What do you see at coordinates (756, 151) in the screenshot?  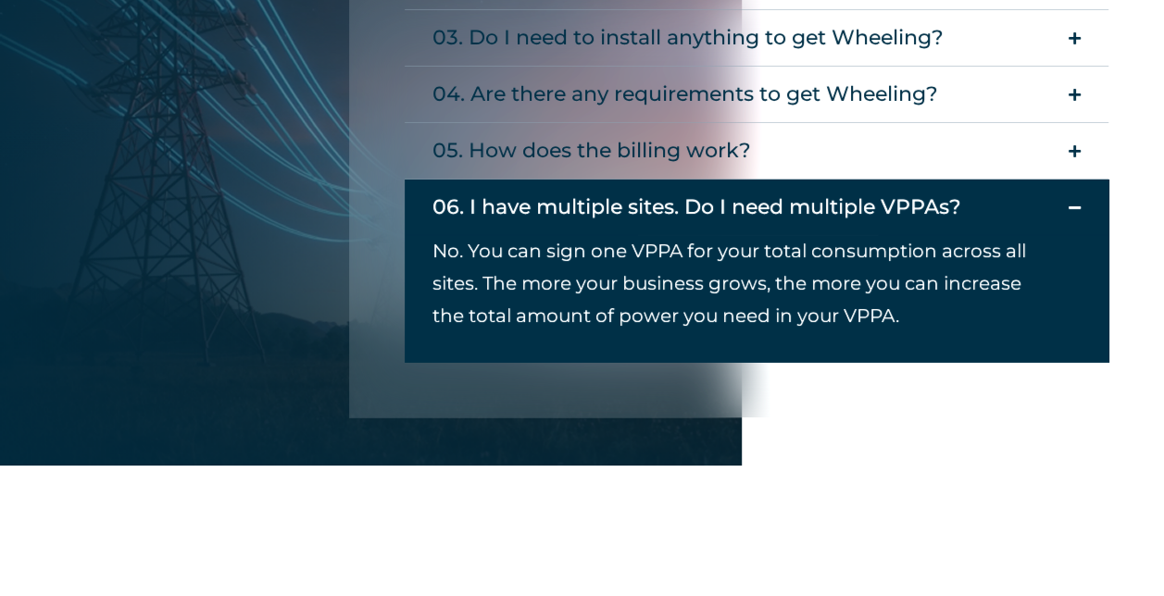 I see `summary: 05. How does the billing work?` at bounding box center [756, 151].